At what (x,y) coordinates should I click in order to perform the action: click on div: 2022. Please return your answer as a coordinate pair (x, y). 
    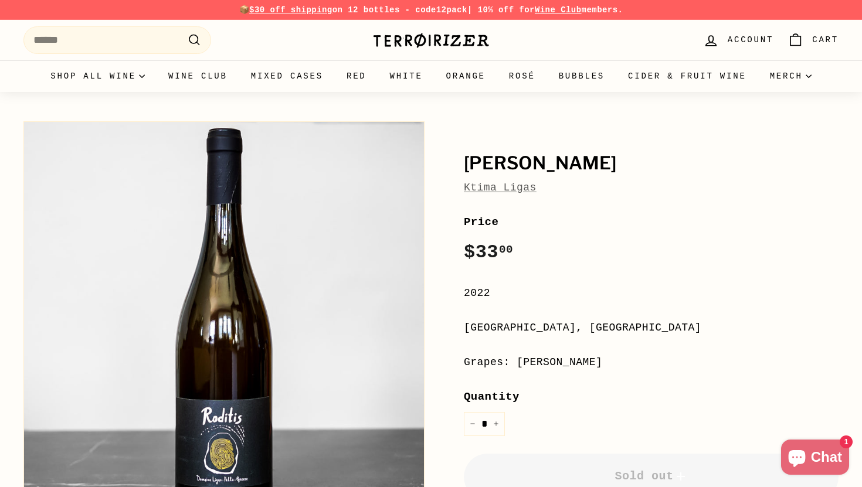
    Looking at the image, I should click on (651, 293).